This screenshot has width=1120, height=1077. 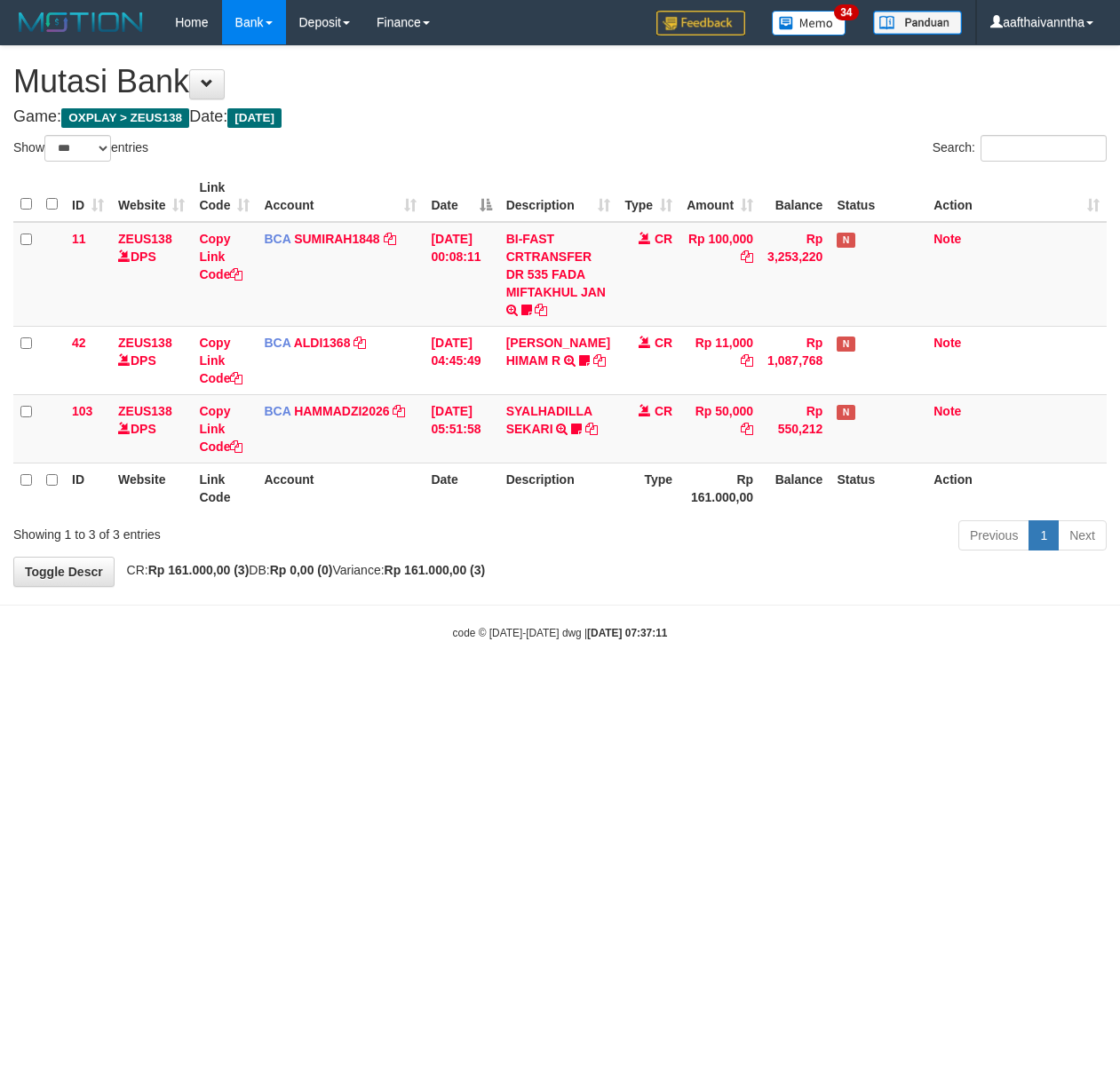 What do you see at coordinates (558, 274) in the screenshot?
I see `td: BI-FAST CRTRANSFER DR 535 FADA MIFTAKHUL JAN` at bounding box center [558, 274].